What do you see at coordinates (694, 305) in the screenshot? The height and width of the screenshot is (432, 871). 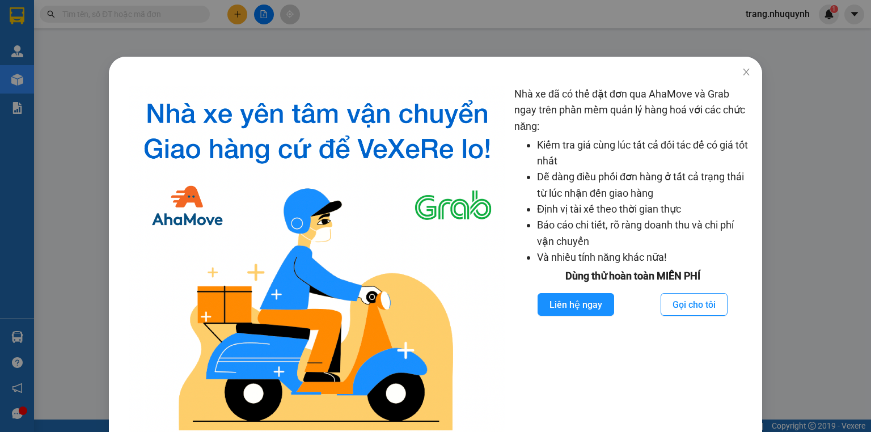 I see `button: Gọi cho tôi` at bounding box center [694, 305].